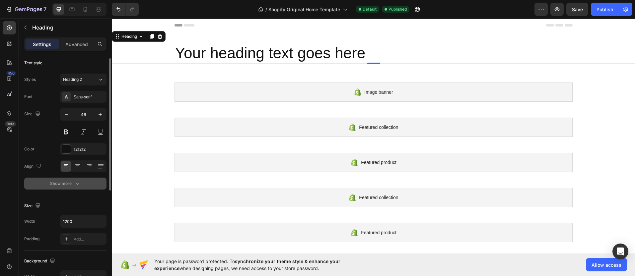 Image resolution: width=635 pixels, height=276 pixels. I want to click on div: Heading, so click(17, 18).